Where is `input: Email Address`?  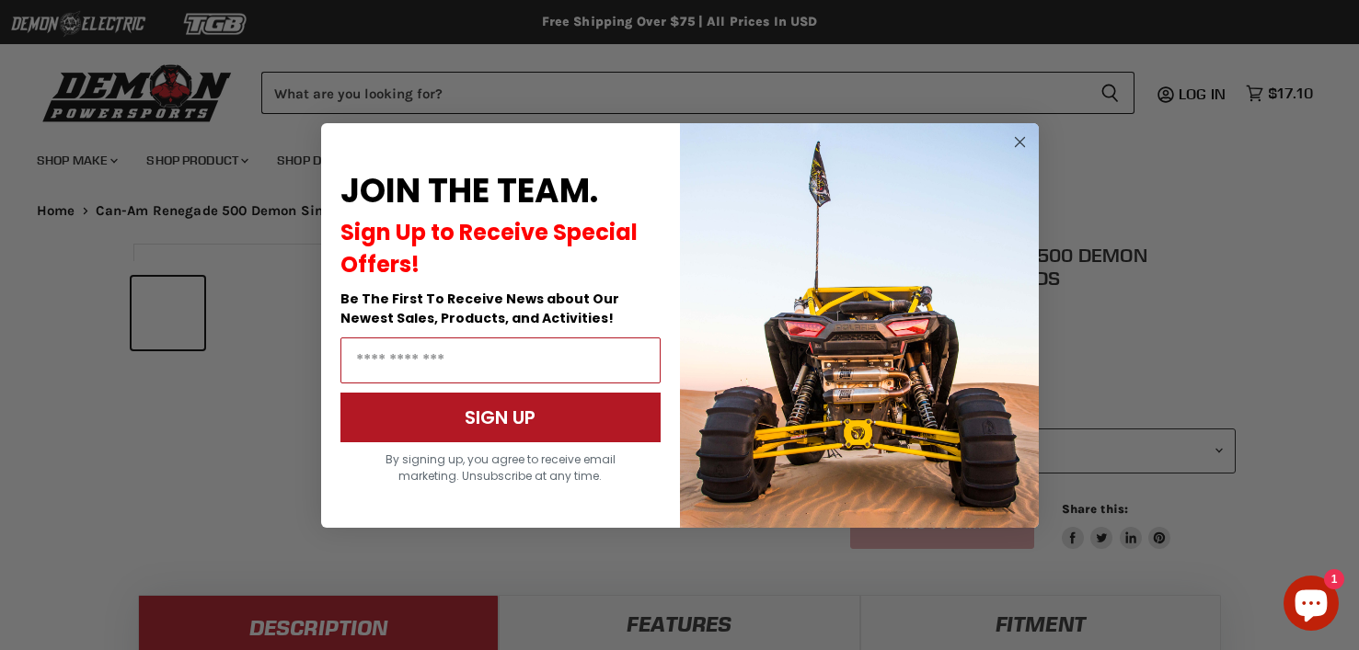 input: Email Address is located at coordinates (500, 361).